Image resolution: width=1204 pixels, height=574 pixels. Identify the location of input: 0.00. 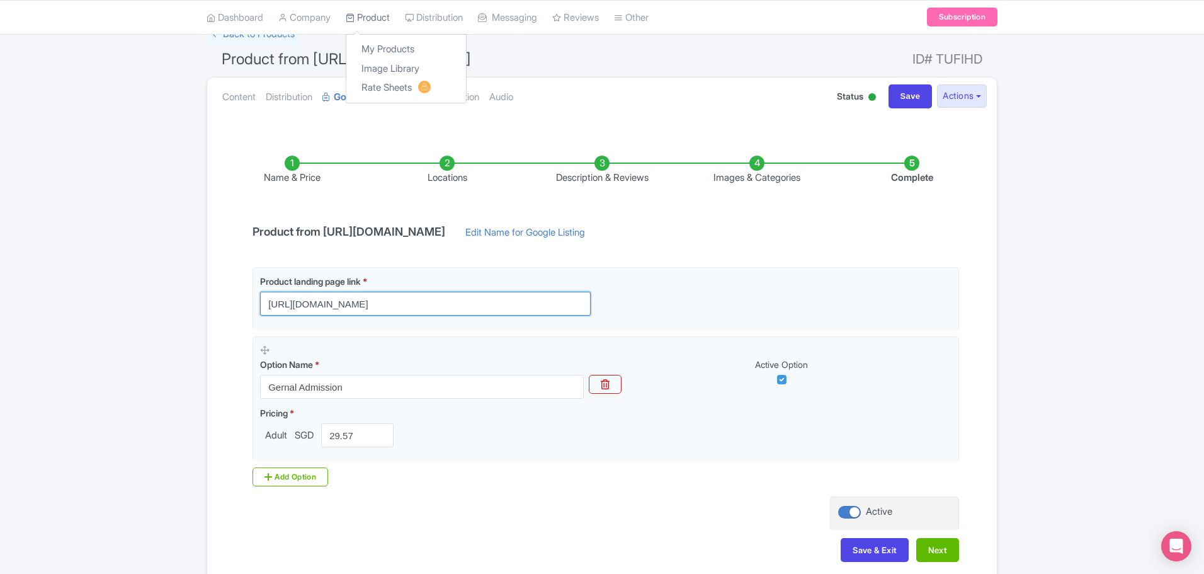
(357, 435).